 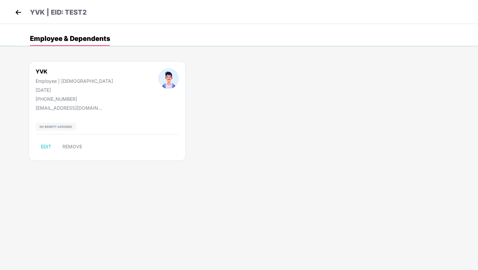 What do you see at coordinates (70, 39) in the screenshot?
I see `div: Employee & Dependents` at bounding box center [70, 39].